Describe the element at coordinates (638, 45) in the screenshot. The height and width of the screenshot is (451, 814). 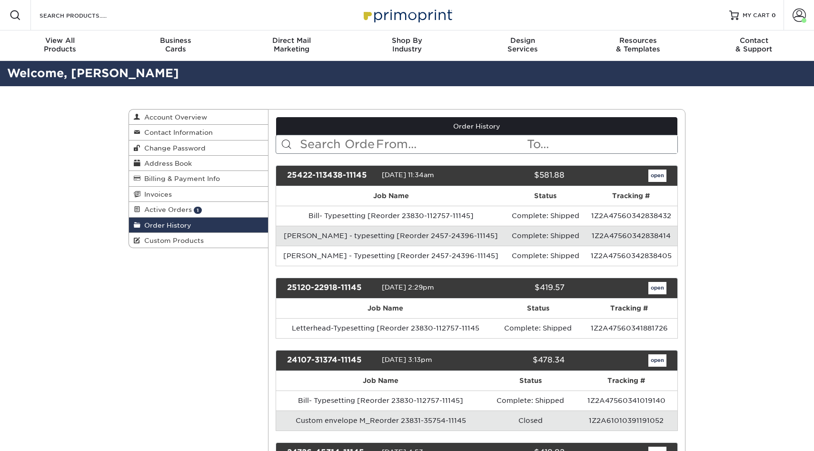
I see `div: & Templates` at that location.